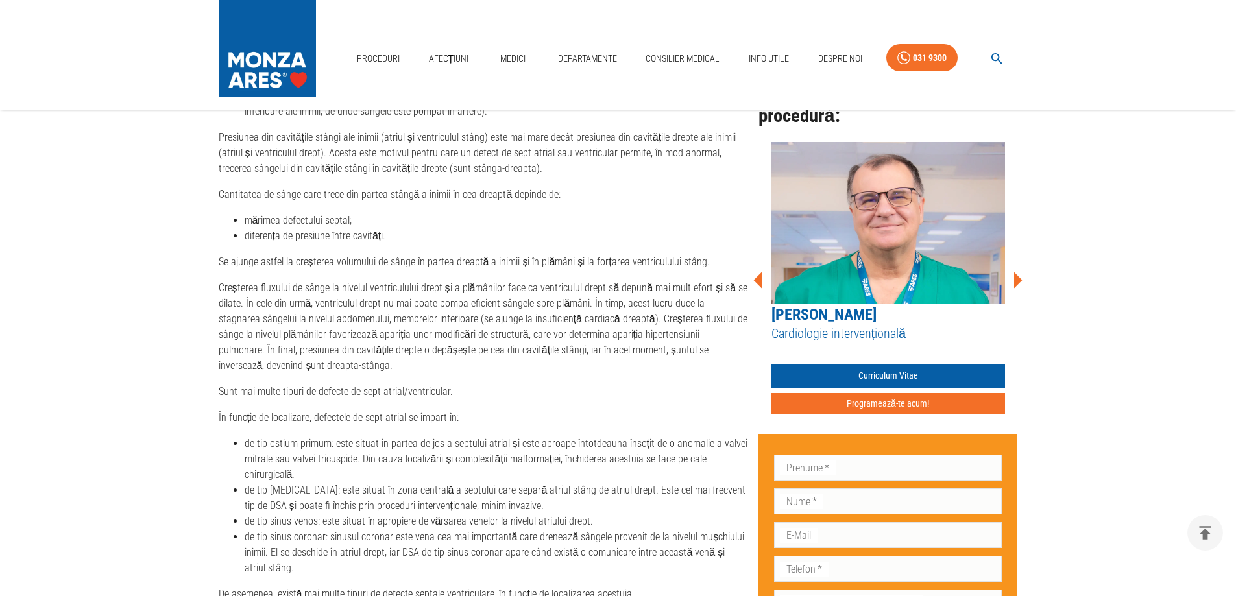  I want to click on button: delete, so click(1205, 533).